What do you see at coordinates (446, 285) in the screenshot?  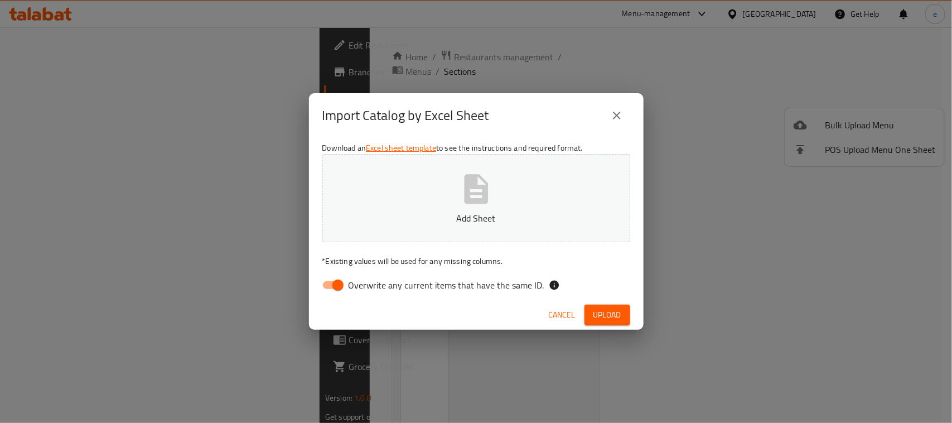 I see `span: Overwrite any current items that have the same ID.` at bounding box center [446, 285].